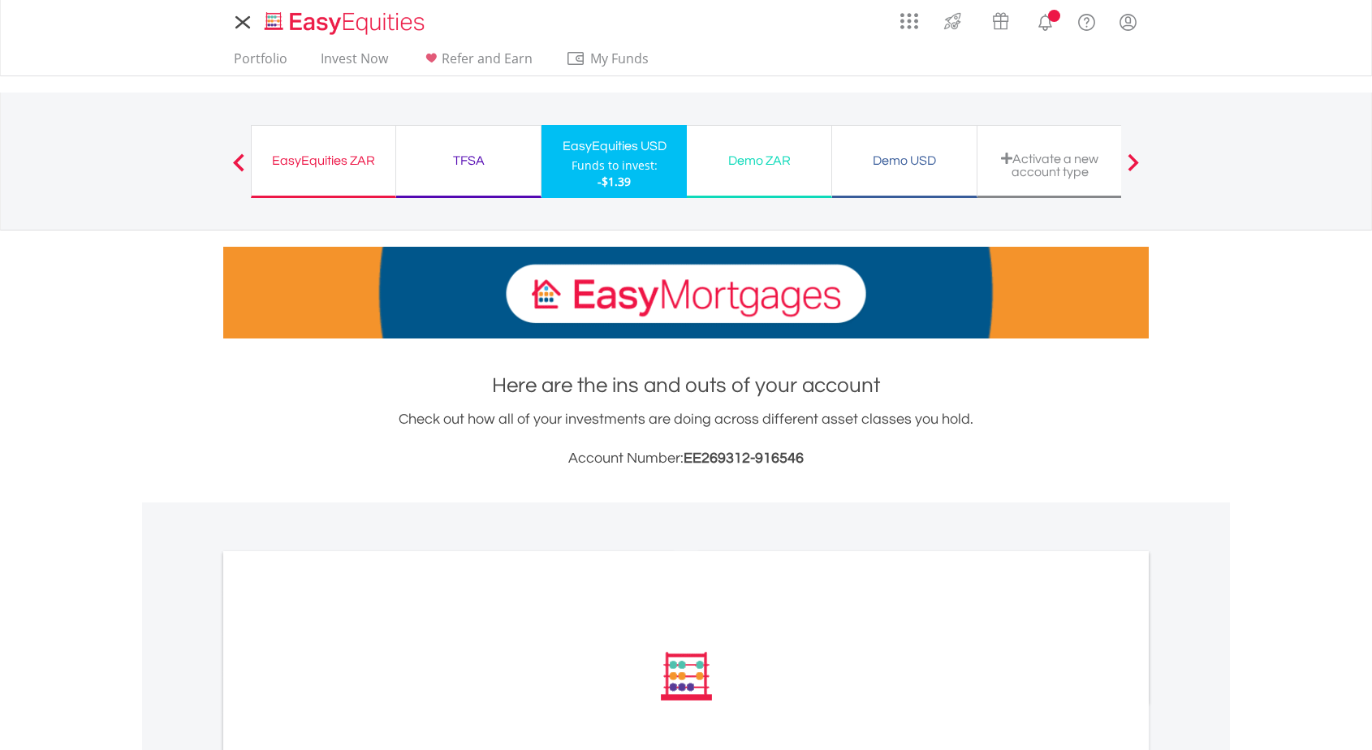 Image resolution: width=1372 pixels, height=750 pixels. What do you see at coordinates (618, 58) in the screenshot?
I see `span: My Funds` at bounding box center [618, 58].